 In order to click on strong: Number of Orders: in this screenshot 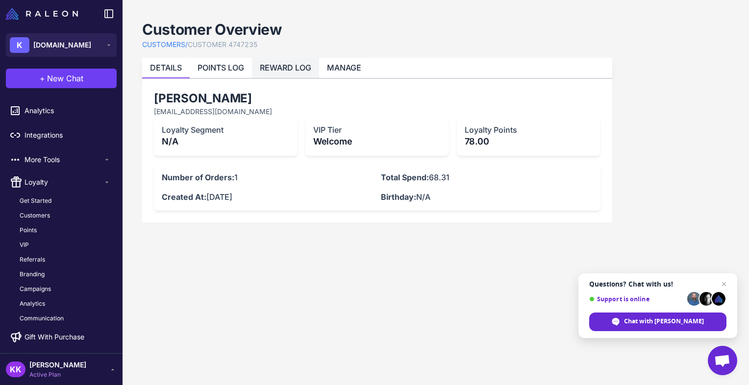, I will do `click(198, 177)`.